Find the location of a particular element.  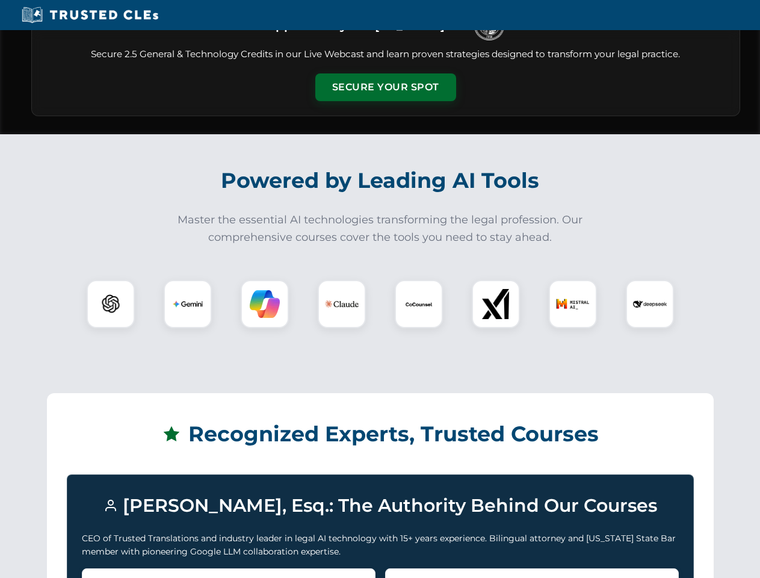

div: xAI is located at coordinates (496, 304).